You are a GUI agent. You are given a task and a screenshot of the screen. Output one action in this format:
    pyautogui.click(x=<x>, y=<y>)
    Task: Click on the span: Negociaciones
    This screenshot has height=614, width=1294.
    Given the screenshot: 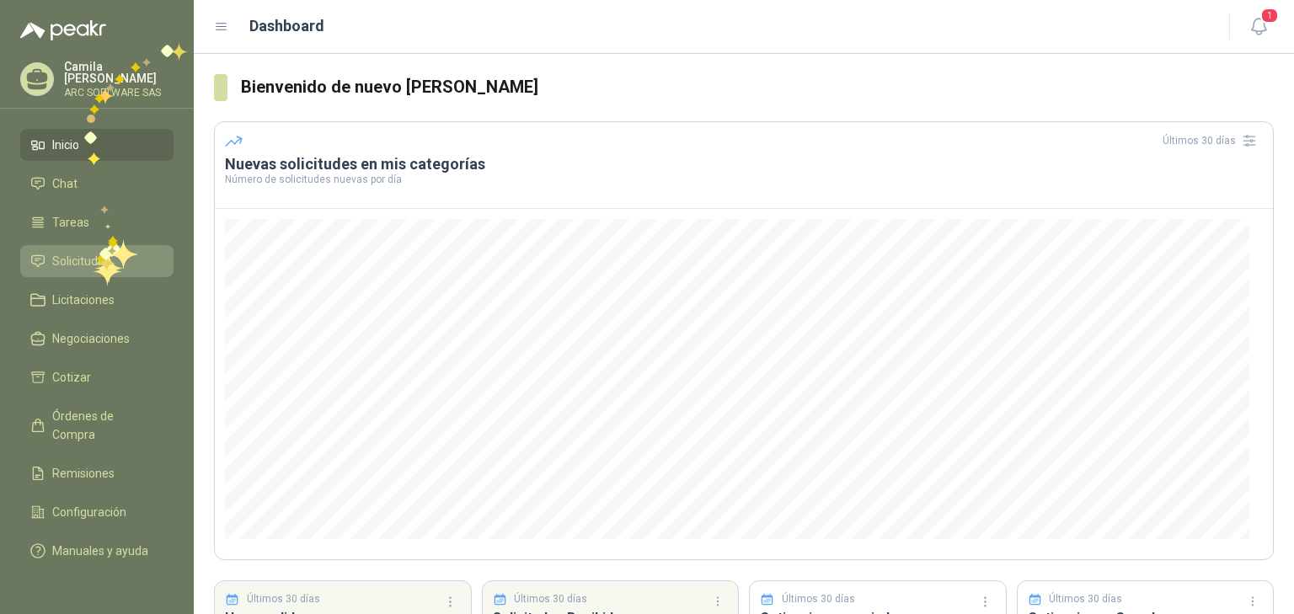 What is the action you would take?
    pyautogui.click(x=91, y=339)
    